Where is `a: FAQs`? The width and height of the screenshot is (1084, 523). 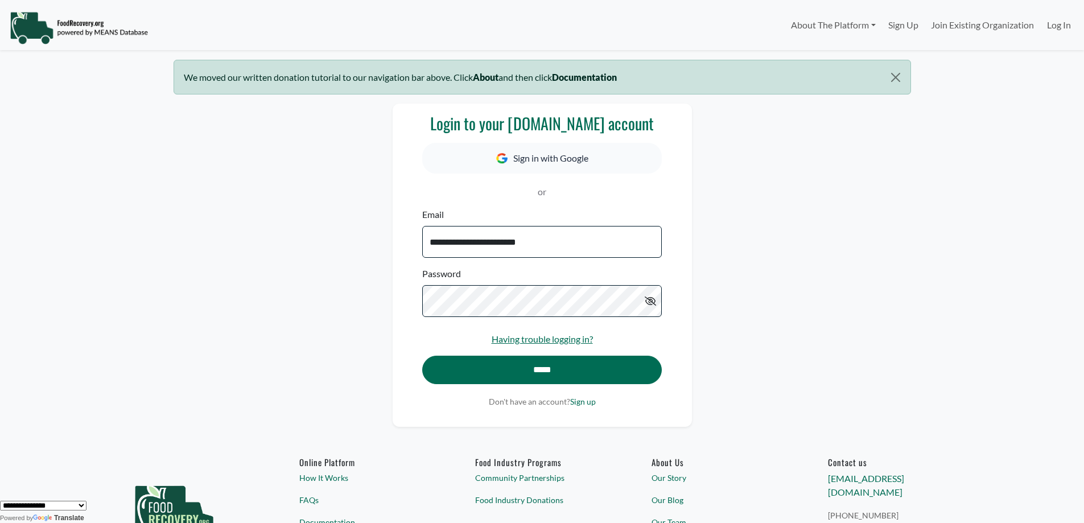 a: FAQs is located at coordinates (366, 500).